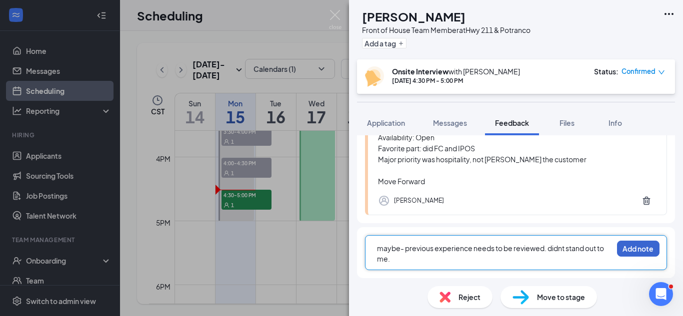 The image size is (683, 316). Describe the element at coordinates (638, 71) in the screenshot. I see `span: Confirmed` at that location.